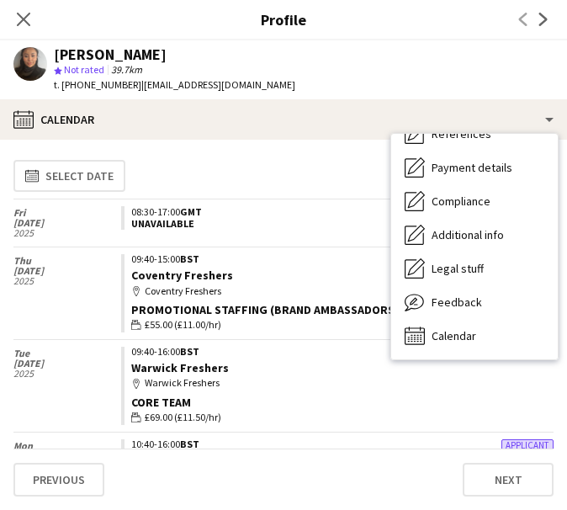  Describe the element at coordinates (180, 368) in the screenshot. I see `a: Warwick Freshers` at that location.